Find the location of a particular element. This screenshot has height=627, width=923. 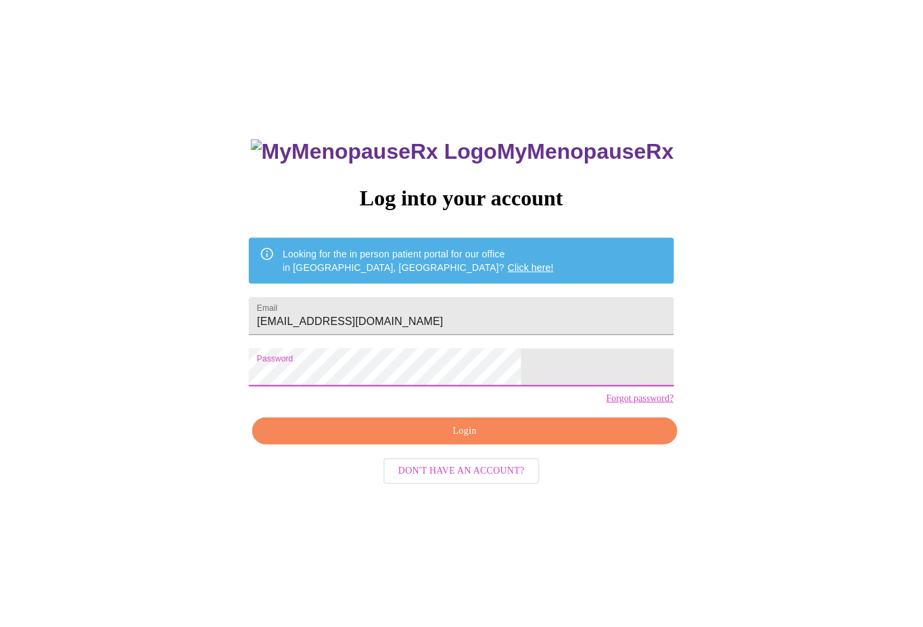

h3: Log into your account is located at coordinates (461, 198).